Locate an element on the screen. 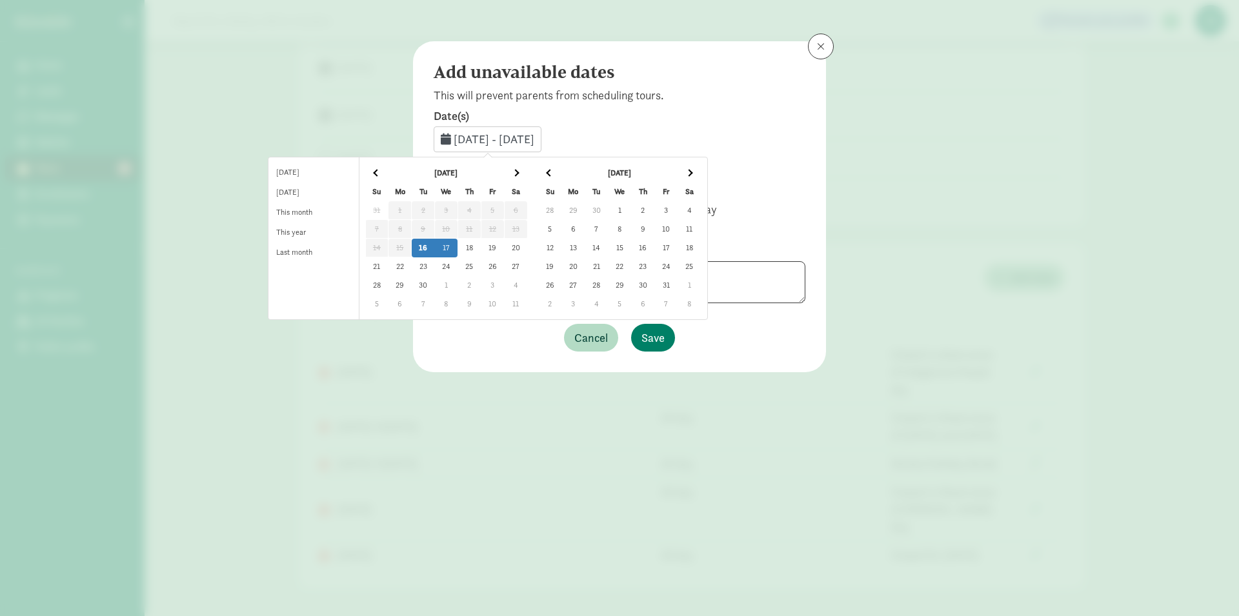 Image resolution: width=1239 pixels, height=616 pixels. li: Last month is located at coordinates (314, 252).